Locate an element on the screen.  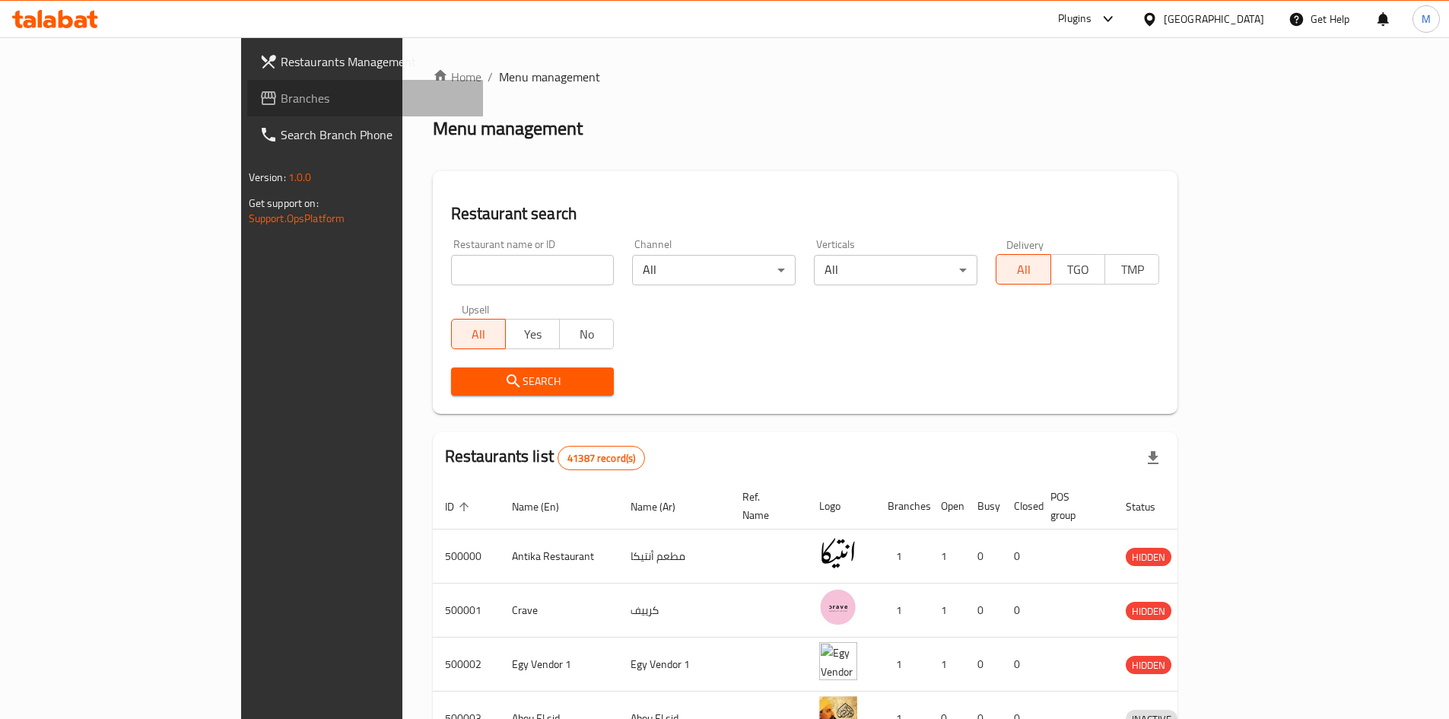
div: Plugins is located at coordinates (1075, 19).